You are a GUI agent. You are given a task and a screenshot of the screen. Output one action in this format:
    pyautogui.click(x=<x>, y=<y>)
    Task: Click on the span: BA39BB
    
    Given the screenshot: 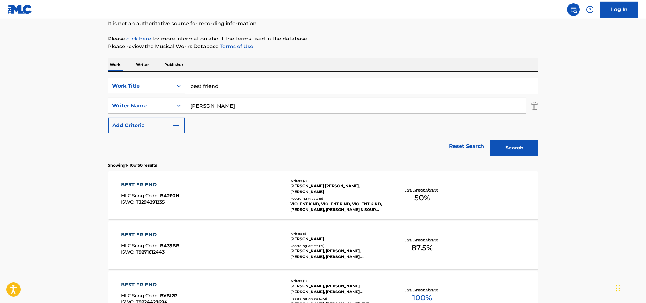 What is the action you would take?
    pyautogui.click(x=170, y=245)
    